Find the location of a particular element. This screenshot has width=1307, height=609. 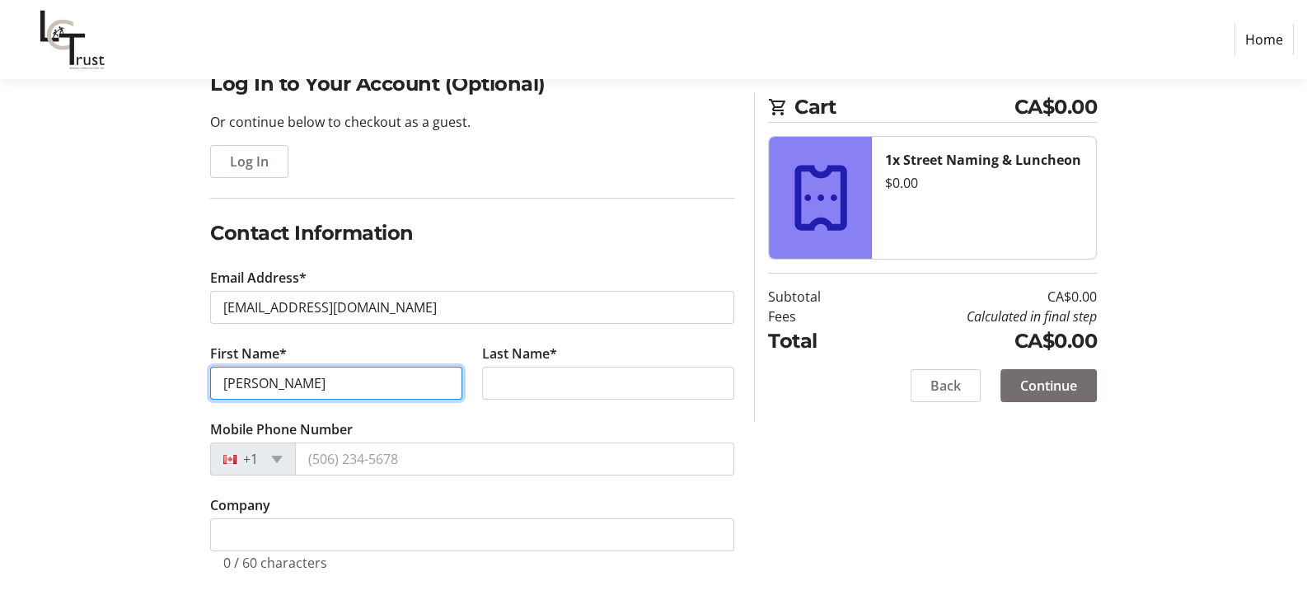

td: Fees is located at coordinates (815, 317).